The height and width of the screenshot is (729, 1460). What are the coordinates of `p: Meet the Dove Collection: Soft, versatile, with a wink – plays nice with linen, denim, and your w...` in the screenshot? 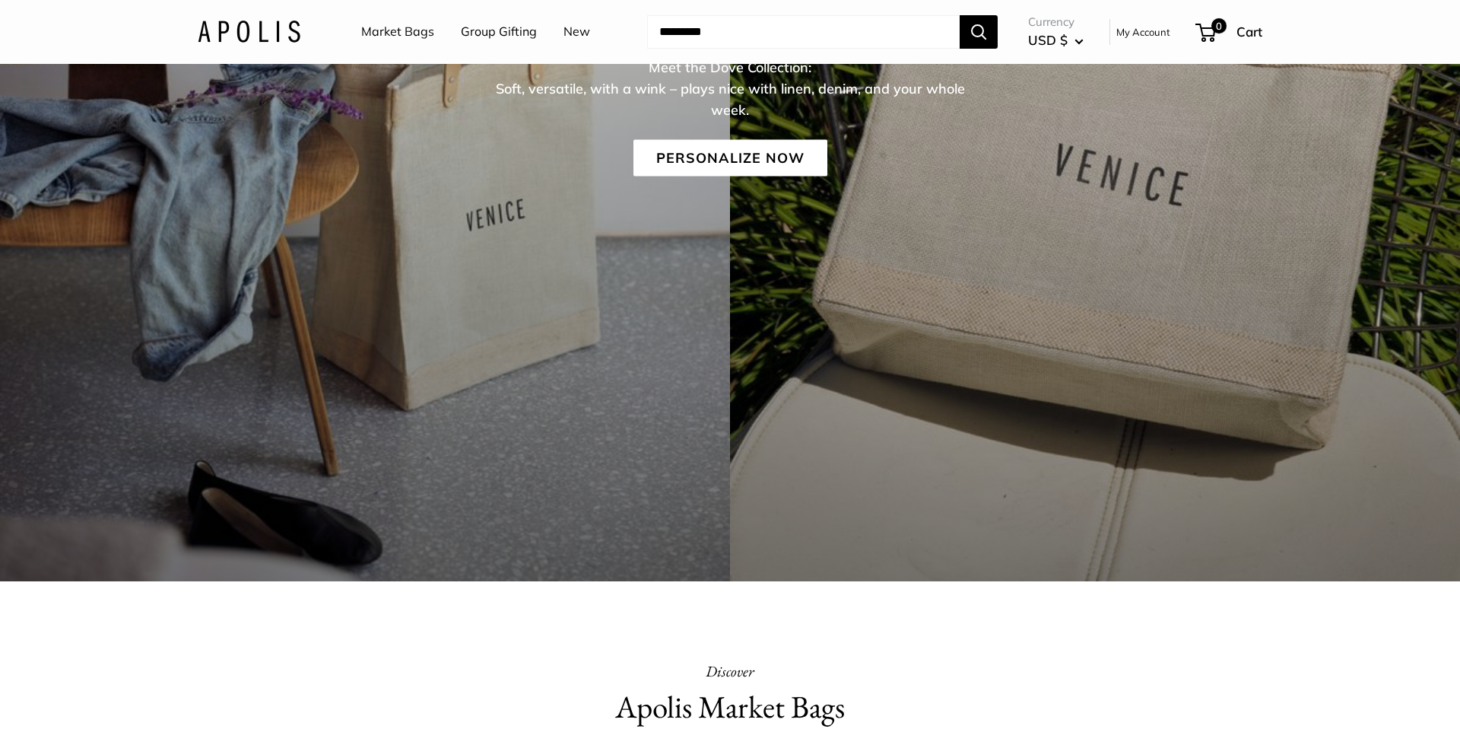 It's located at (730, 88).